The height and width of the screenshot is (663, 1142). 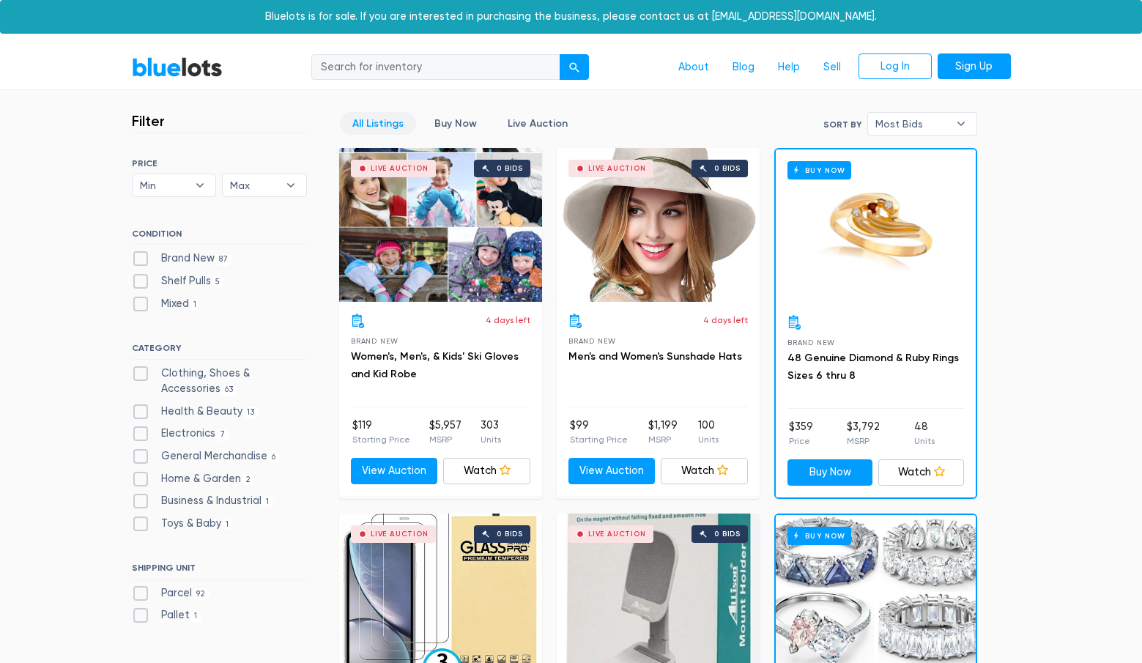 I want to click on span: 92, so click(x=201, y=594).